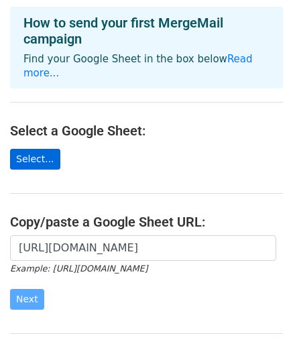  I want to click on h4: Copy/paste a Google Sheet URL:, so click(146, 222).